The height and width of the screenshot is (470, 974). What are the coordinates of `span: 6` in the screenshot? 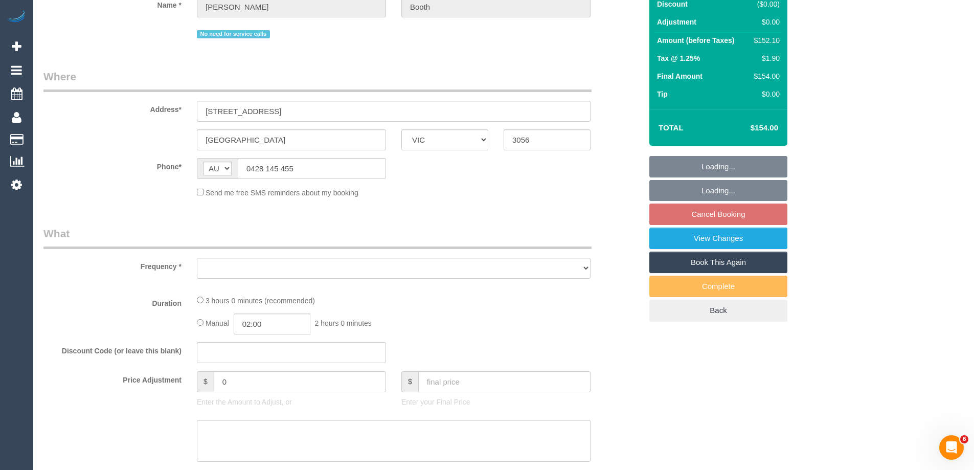 It's located at (964, 439).